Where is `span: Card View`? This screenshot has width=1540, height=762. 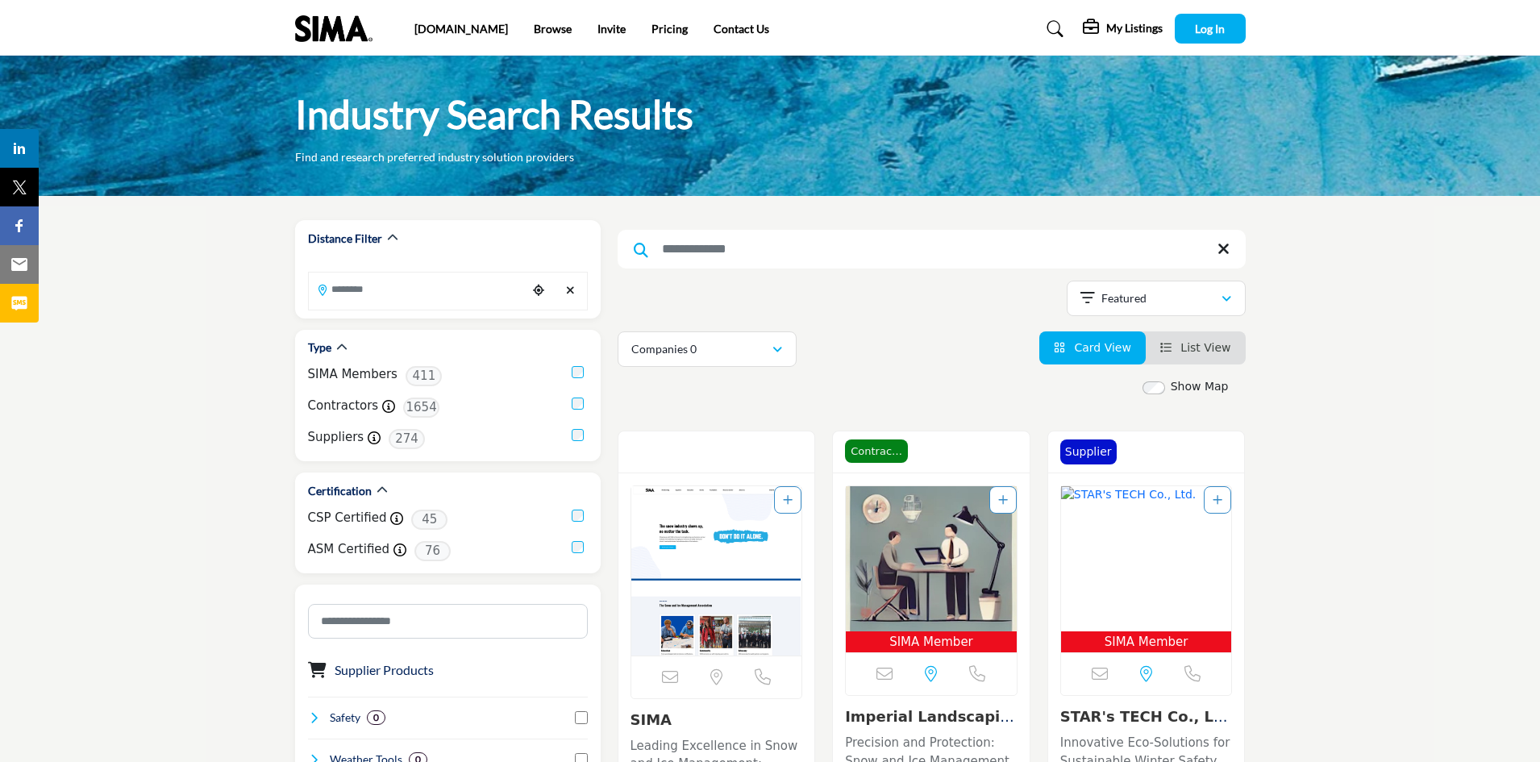 span: Card View is located at coordinates (1102, 347).